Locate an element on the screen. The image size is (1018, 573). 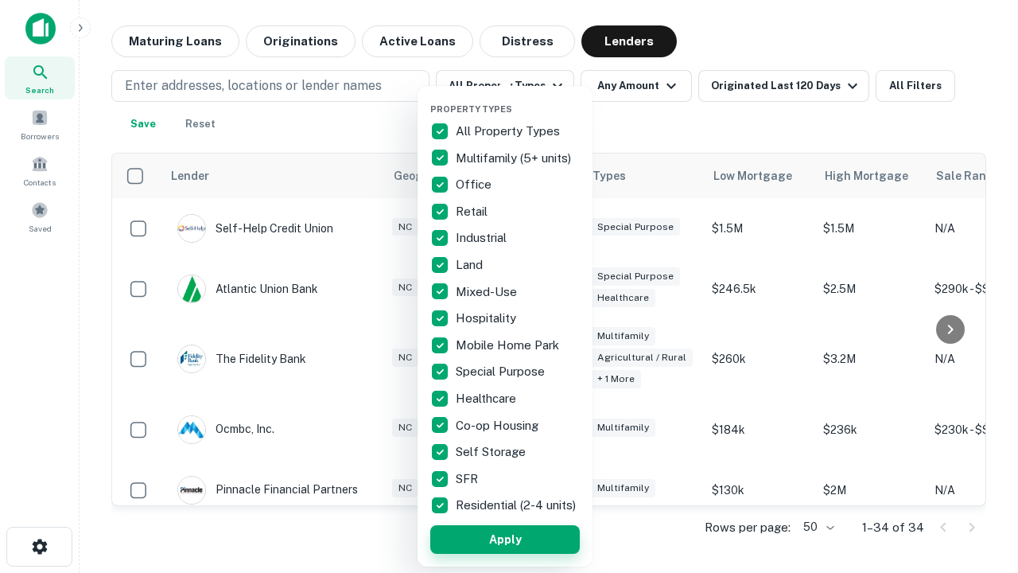
p: Co-op Housing is located at coordinates (499, 425).